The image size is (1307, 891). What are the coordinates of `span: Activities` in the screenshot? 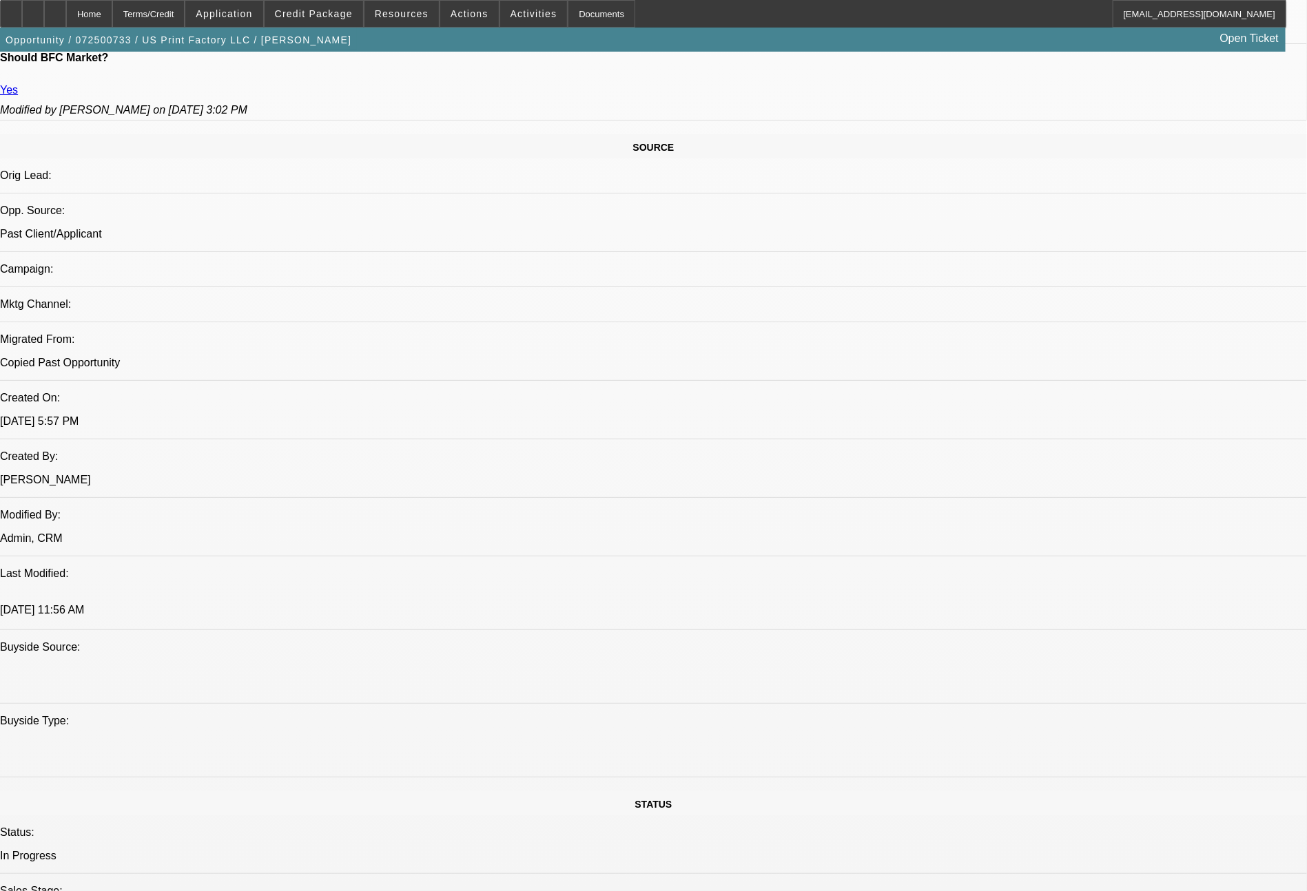 It's located at (534, 14).